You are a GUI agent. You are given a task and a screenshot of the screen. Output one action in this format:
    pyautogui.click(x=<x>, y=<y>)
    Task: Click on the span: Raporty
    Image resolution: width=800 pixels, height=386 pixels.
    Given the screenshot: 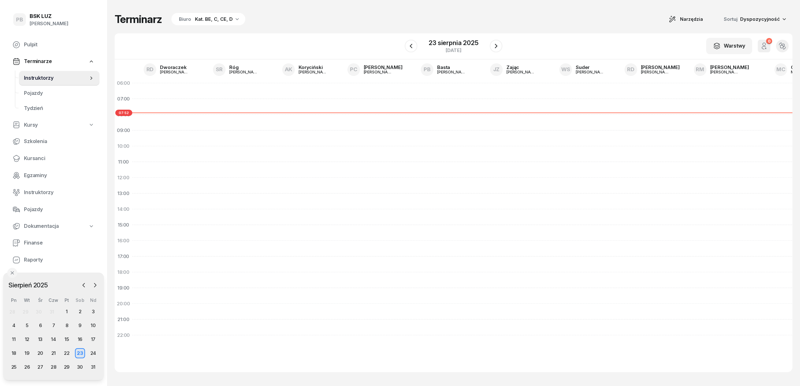 What is the action you would take?
    pyautogui.click(x=59, y=260)
    